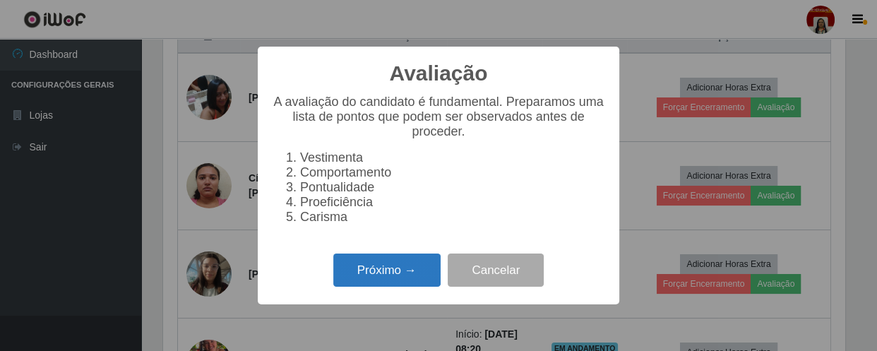  Describe the element at coordinates (453, 187) in the screenshot. I see `li: Pontualidade` at that location.